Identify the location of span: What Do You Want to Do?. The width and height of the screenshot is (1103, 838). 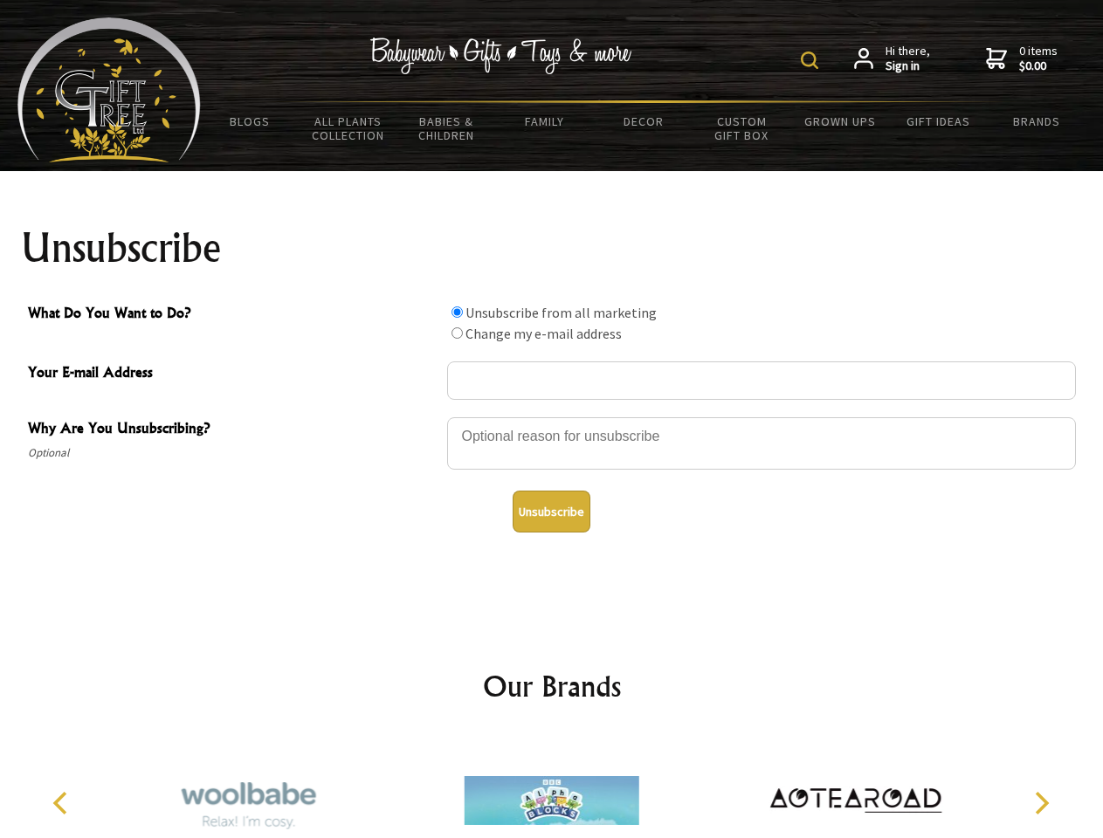
(233, 314).